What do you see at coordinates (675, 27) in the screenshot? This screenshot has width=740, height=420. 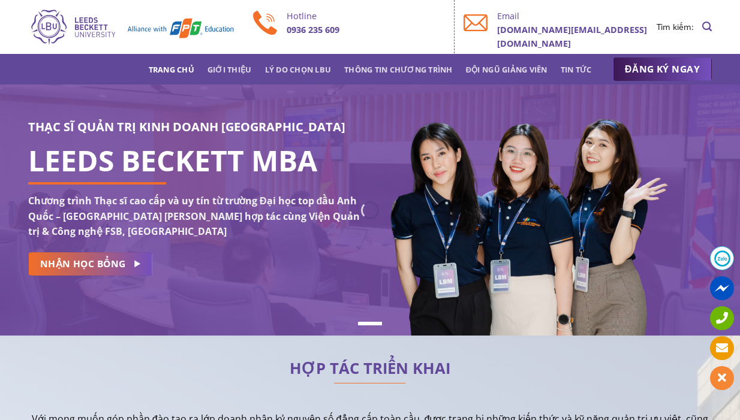 I see `li: Tìm kiếm:` at bounding box center [675, 27].